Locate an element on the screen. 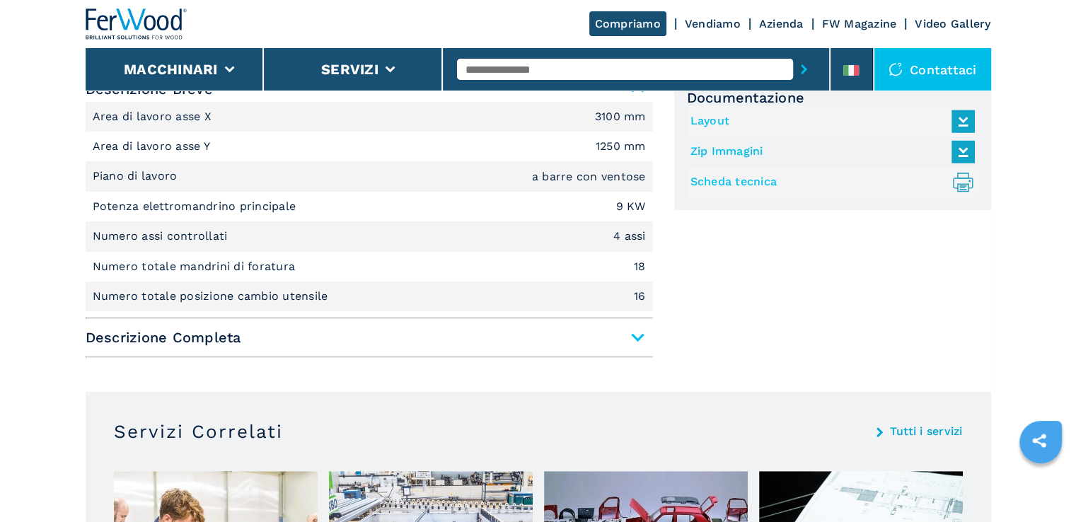  em: 16 is located at coordinates (640, 297).